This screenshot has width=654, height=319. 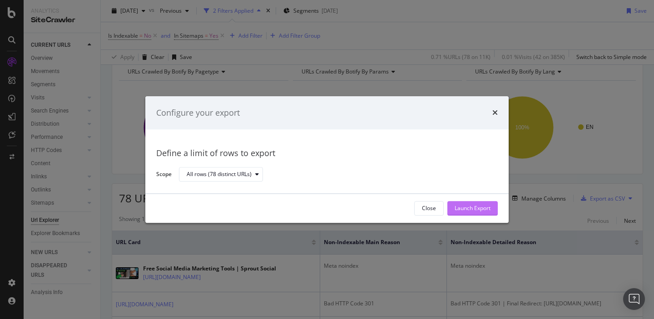 What do you see at coordinates (495, 113) in the screenshot?
I see `div: times` at bounding box center [495, 113].